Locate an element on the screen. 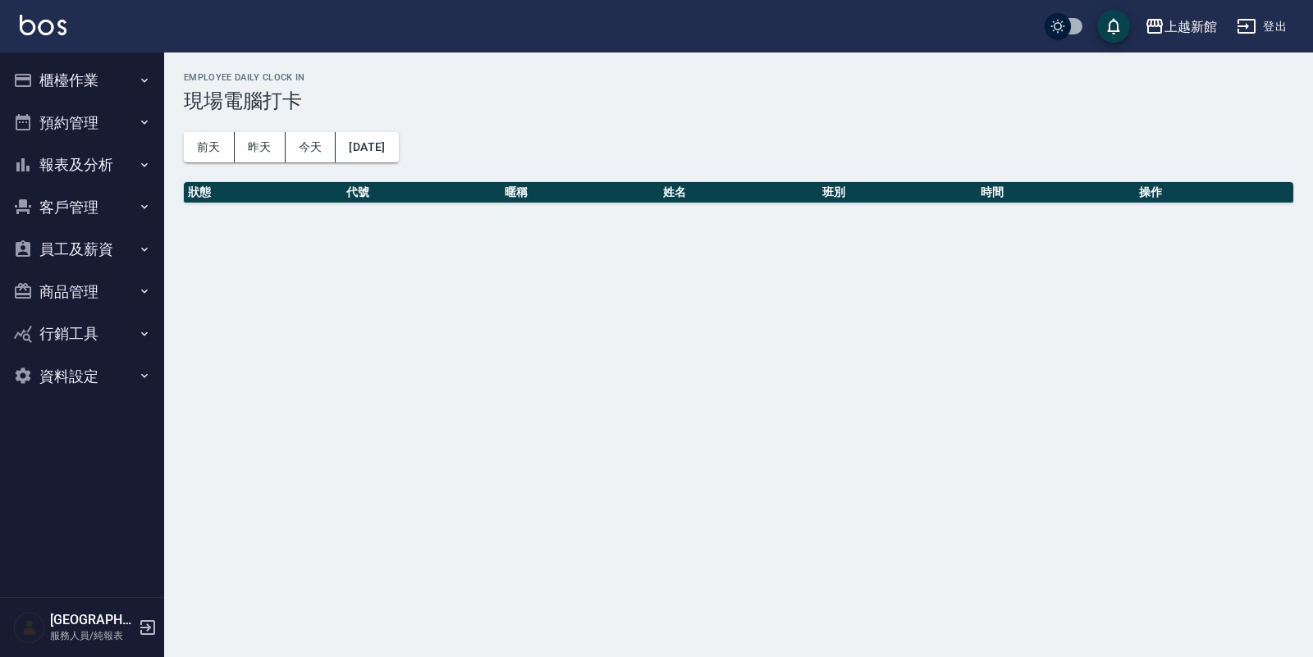  button: 客戶管理 is located at coordinates (82, 208).